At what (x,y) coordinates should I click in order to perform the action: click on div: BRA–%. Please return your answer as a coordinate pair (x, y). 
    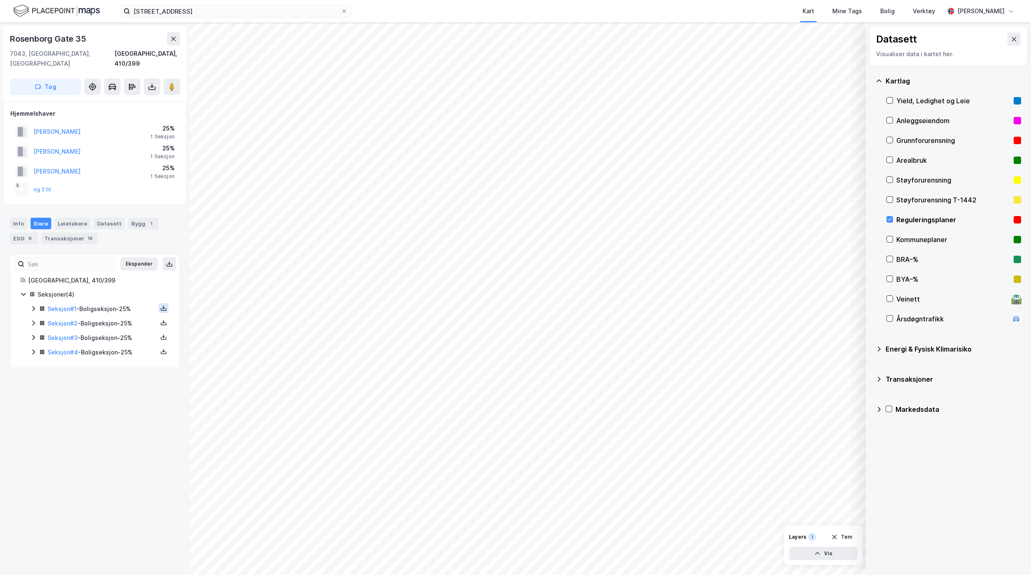
    Looking at the image, I should click on (954, 259).